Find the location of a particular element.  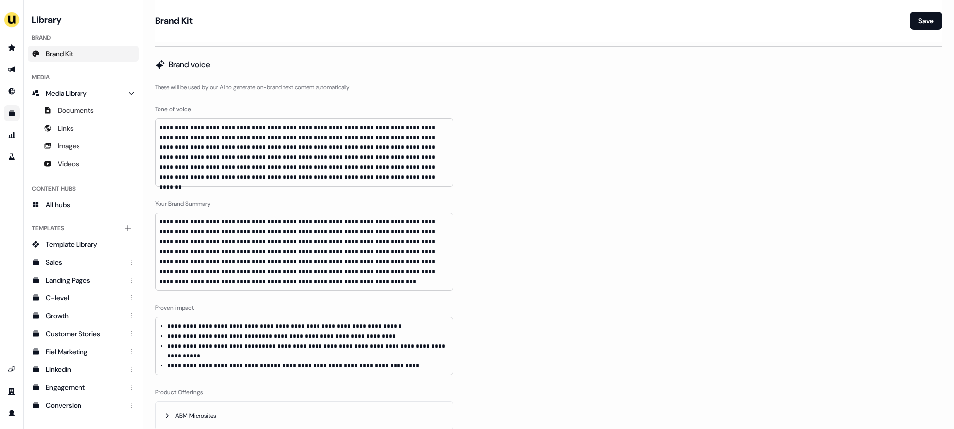

h1: Brand Kit is located at coordinates (174, 21).